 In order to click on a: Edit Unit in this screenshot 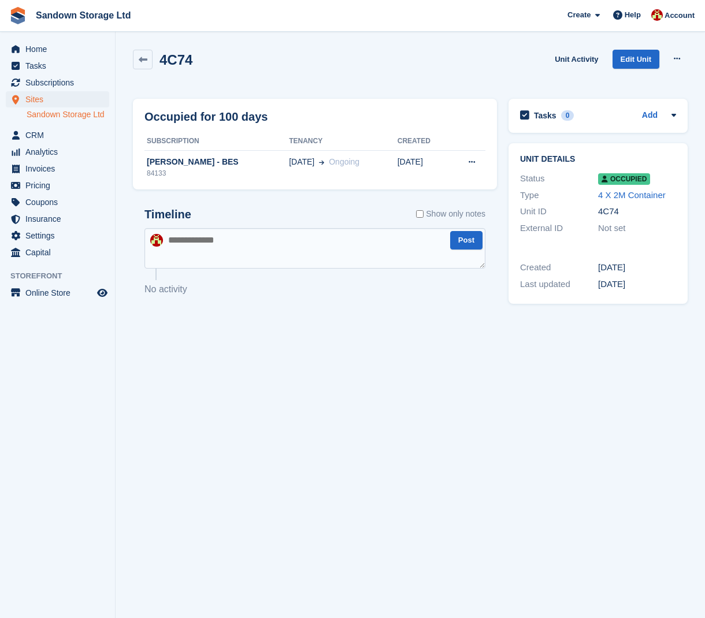, I will do `click(635, 59)`.